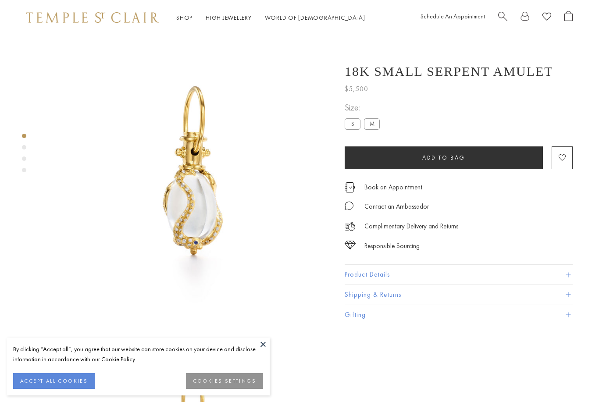 The height and width of the screenshot is (402, 599). I want to click on button: Shipping & Returns, so click(459, 295).